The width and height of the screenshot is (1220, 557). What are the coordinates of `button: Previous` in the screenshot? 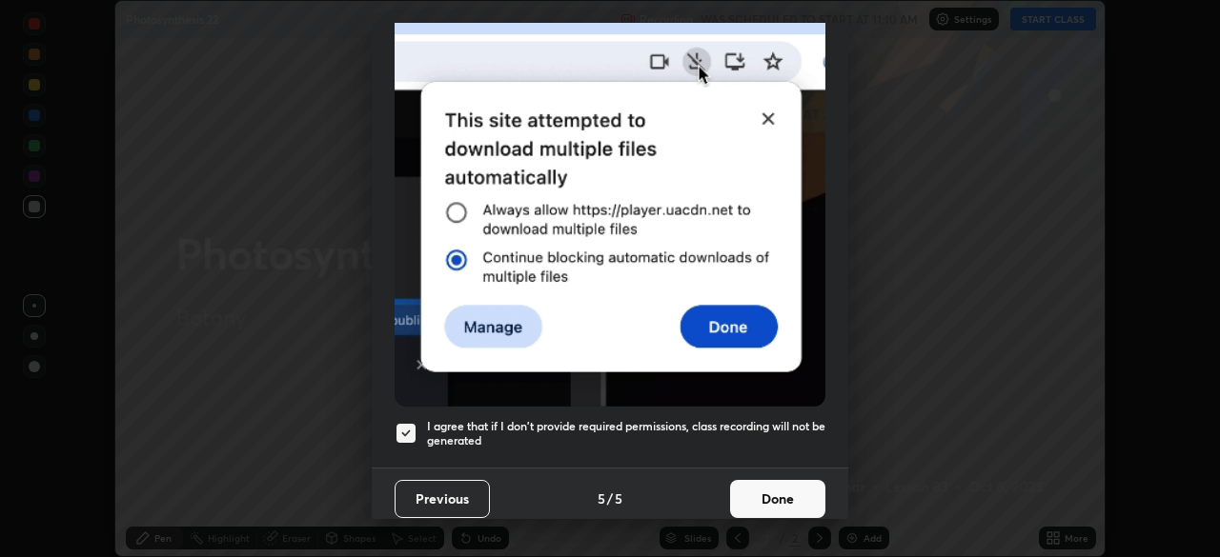 It's located at (442, 499).